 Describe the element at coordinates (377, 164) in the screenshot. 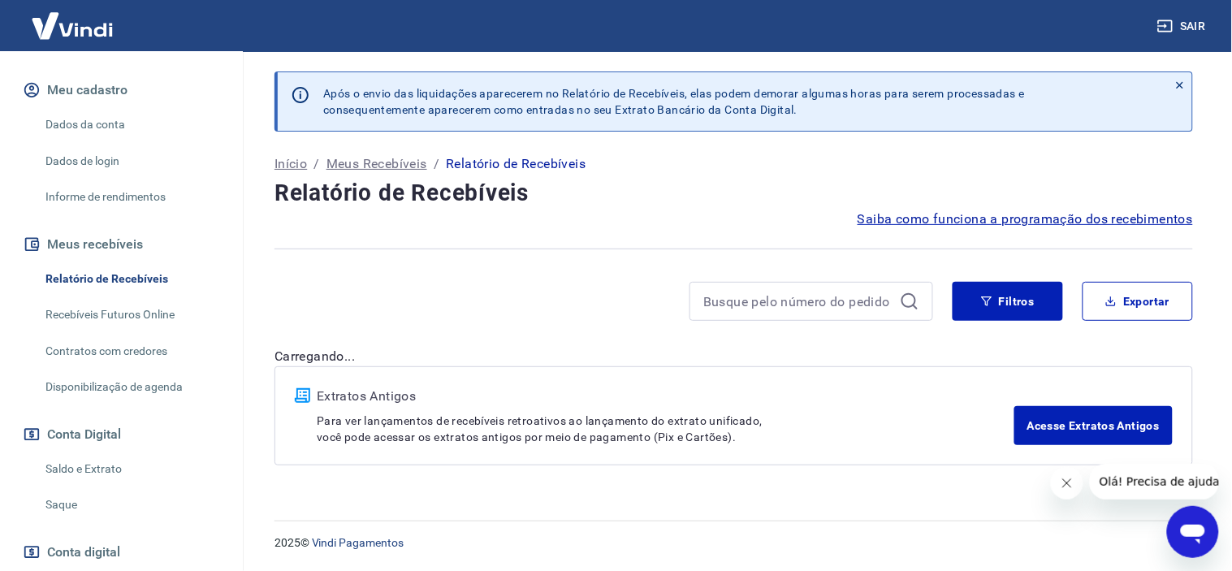

I see `p: Meus Recebíveis` at that location.